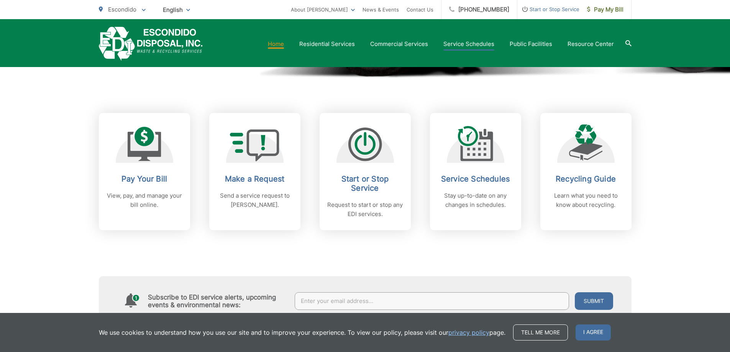 Image resolution: width=730 pixels, height=352 pixels. Describe the element at coordinates (469, 44) in the screenshot. I see `a: Service Schedules` at that location.